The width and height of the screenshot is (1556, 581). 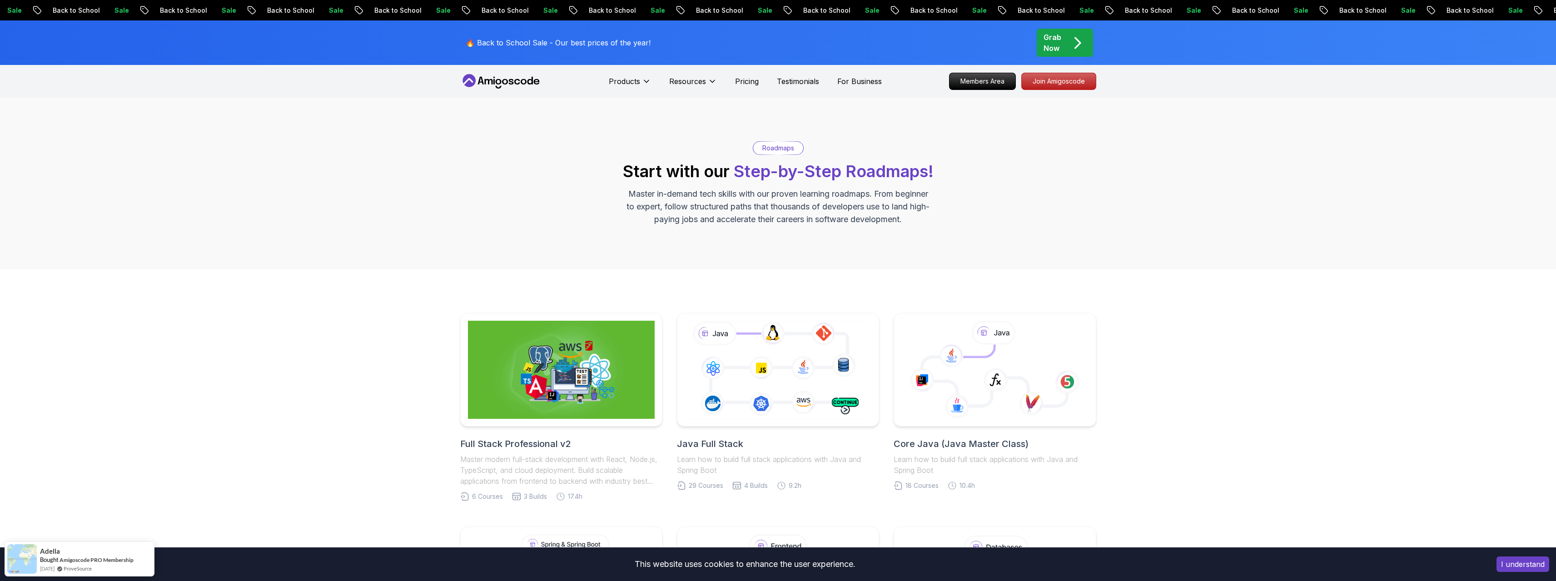 I want to click on p: Roadmaps, so click(x=778, y=148).